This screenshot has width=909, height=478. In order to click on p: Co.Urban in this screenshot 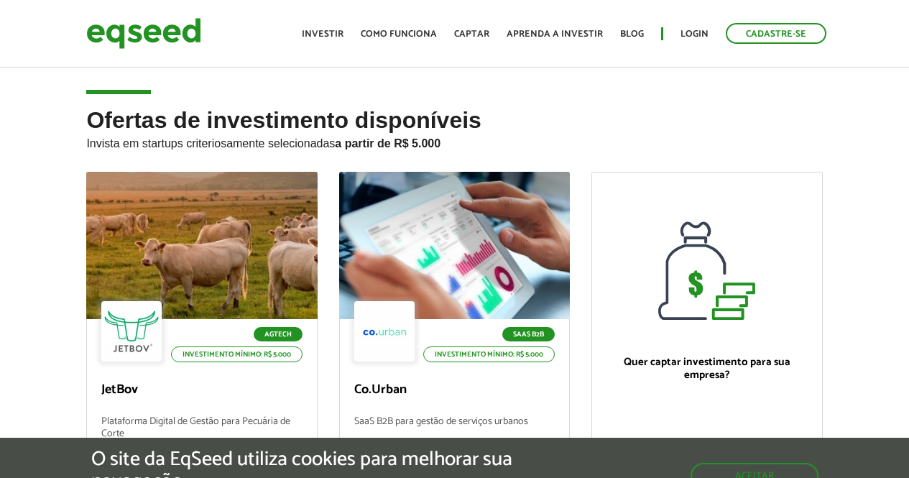, I will do `click(454, 390)`.